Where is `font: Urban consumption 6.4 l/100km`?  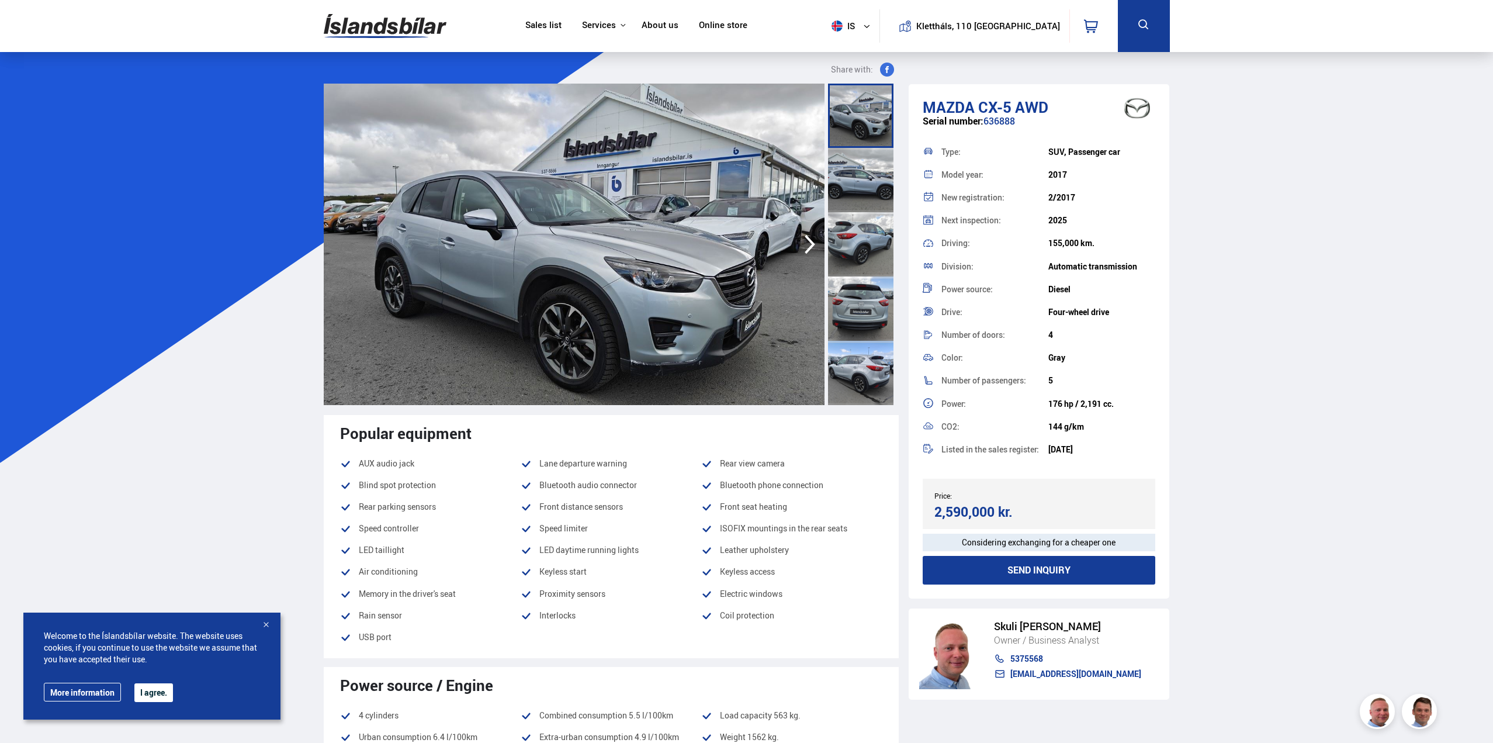 font: Urban consumption 6.4 l/100km is located at coordinates (418, 736).